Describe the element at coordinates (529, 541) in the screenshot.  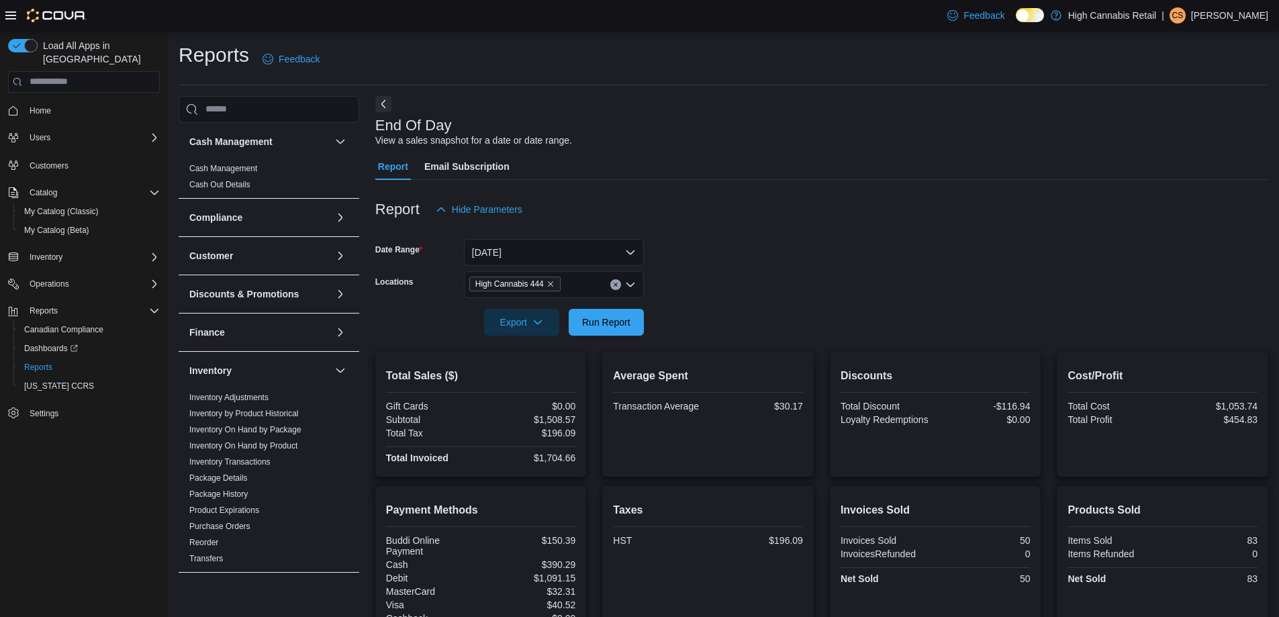
I see `div: $150.39` at that location.